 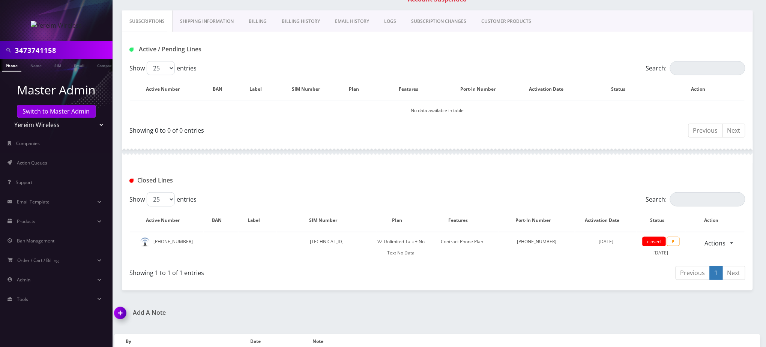 I want to click on a: Billing History, so click(x=301, y=21).